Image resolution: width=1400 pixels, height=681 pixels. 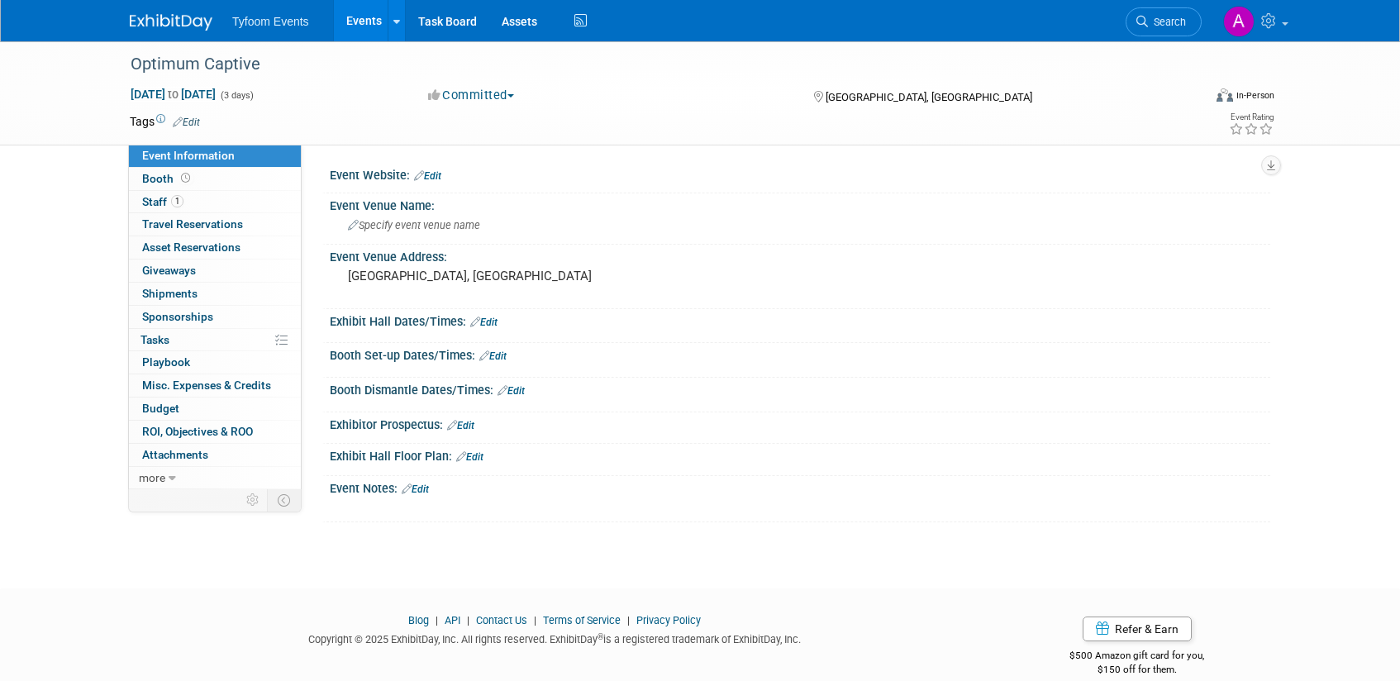 What do you see at coordinates (800, 455) in the screenshot?
I see `div: Exhibit Hall Floor Plan:` at bounding box center [800, 455].